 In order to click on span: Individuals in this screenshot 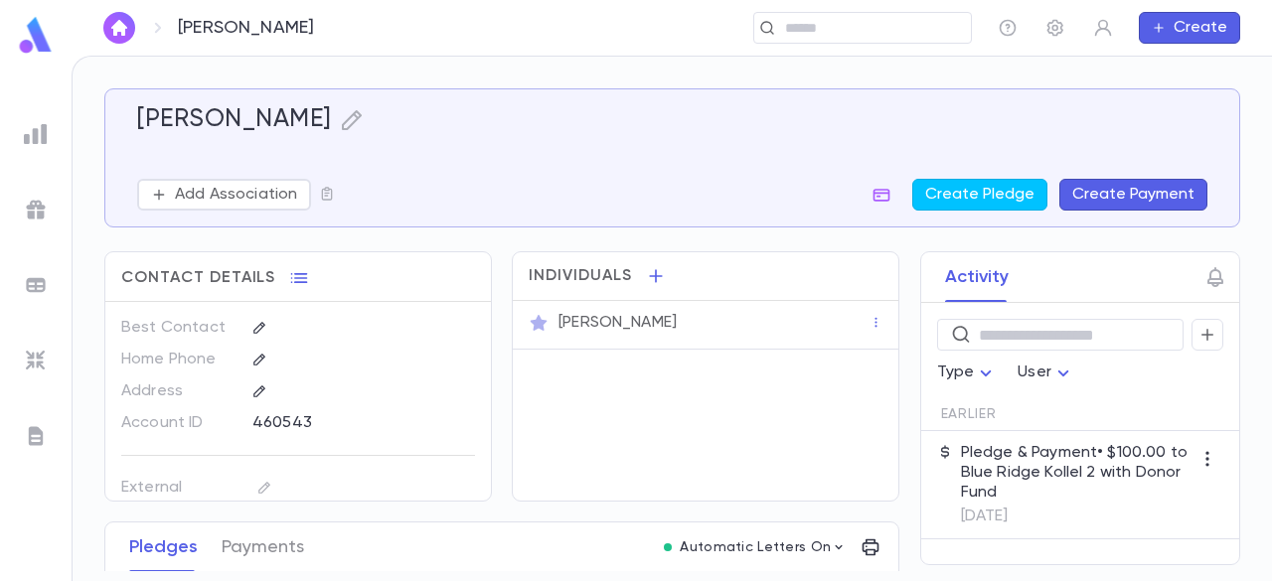, I will do `click(580, 276)`.